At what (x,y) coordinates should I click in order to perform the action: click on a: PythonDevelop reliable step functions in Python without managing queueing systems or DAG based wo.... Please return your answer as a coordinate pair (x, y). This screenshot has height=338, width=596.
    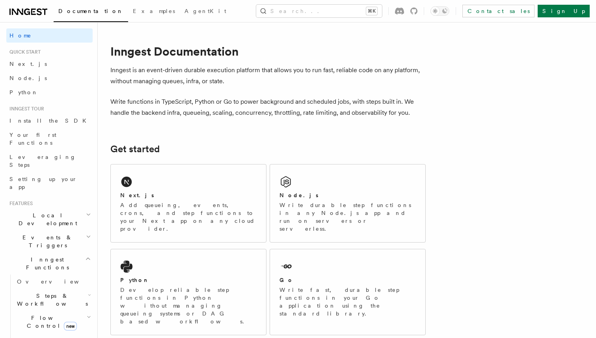
    Looking at the image, I should click on (188, 292).